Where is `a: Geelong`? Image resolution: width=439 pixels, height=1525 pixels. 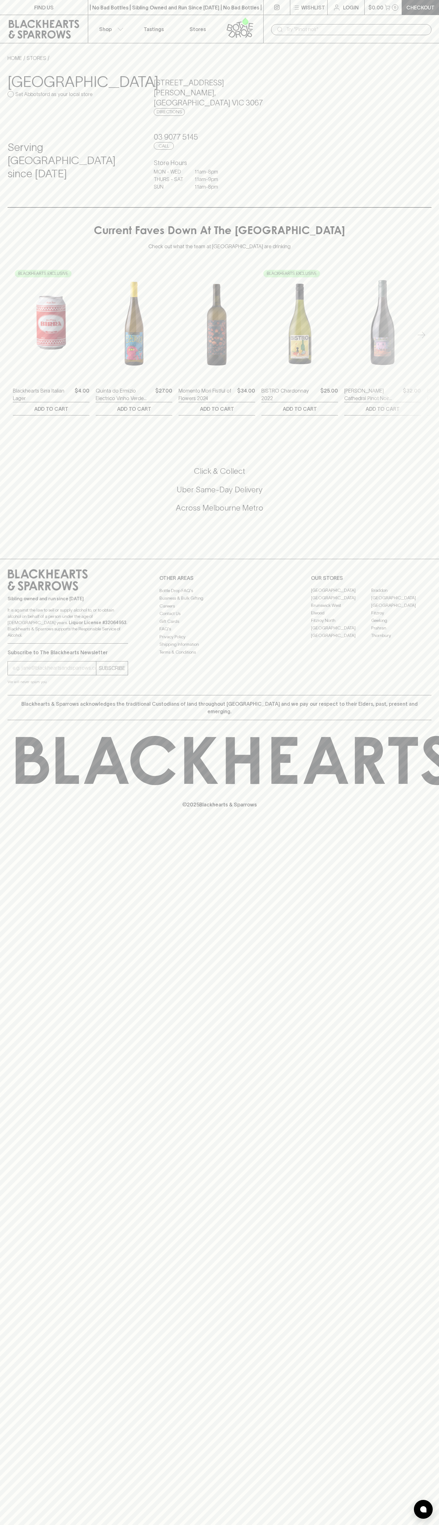
a: Geelong is located at coordinates (401, 621).